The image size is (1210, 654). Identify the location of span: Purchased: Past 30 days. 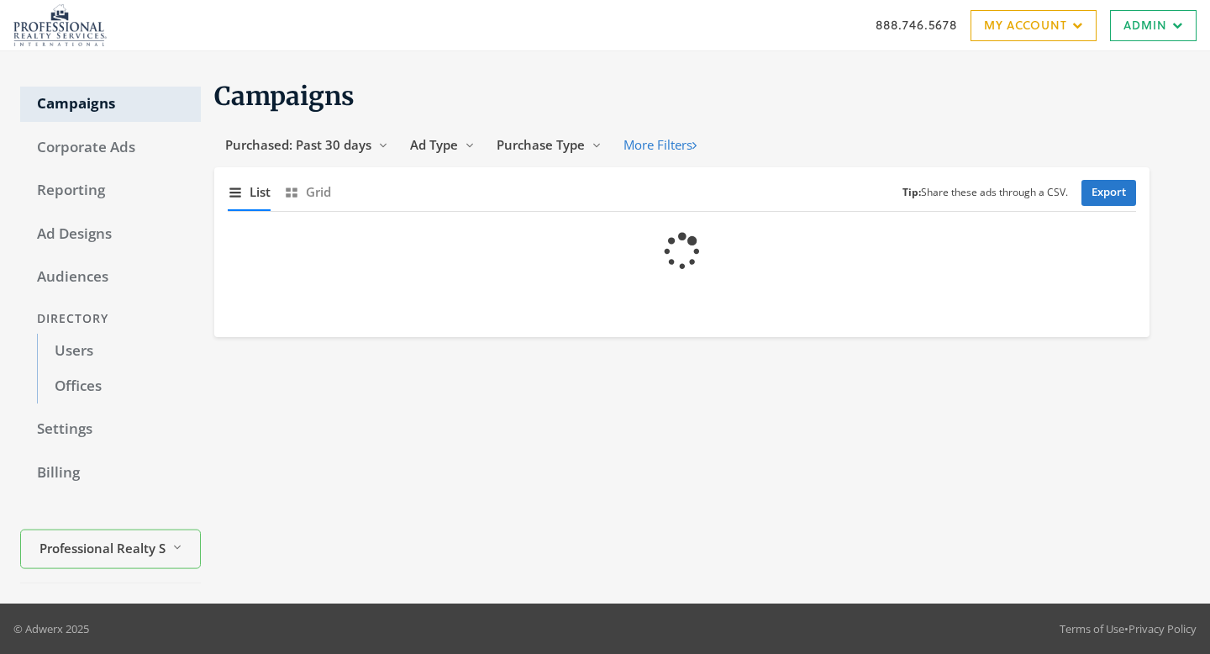
(298, 145).